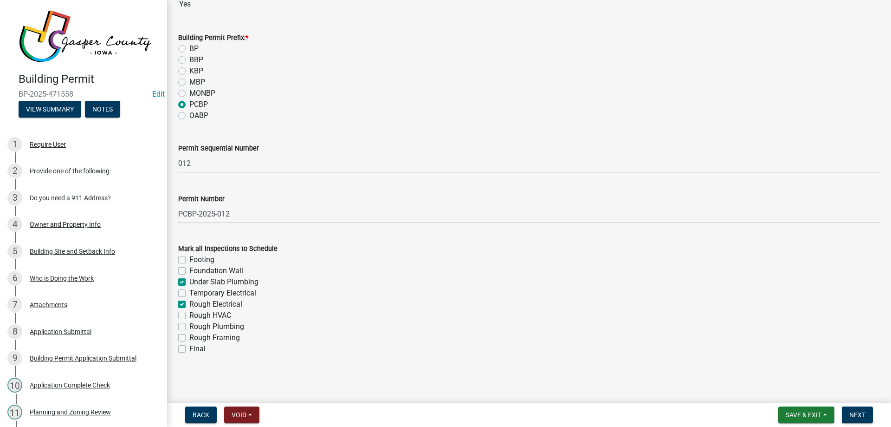 The image size is (891, 427). I want to click on div: Owner and Property Info, so click(65, 224).